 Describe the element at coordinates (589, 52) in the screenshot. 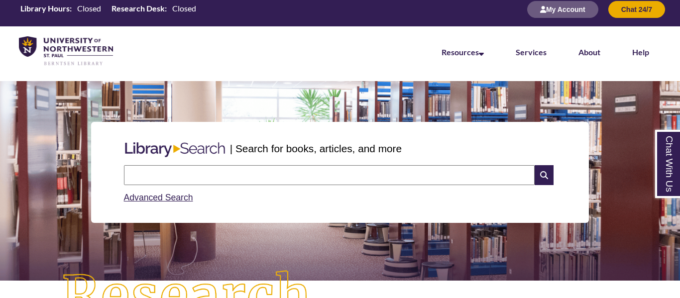

I see `a: About` at that location.